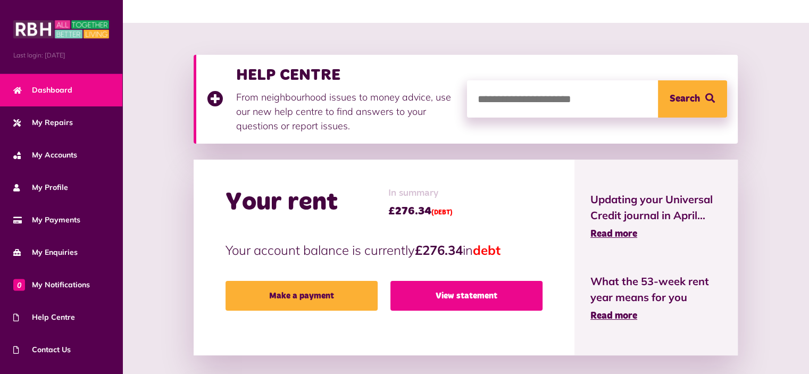  Describe the element at coordinates (487, 250) in the screenshot. I see `span: debt` at that location.